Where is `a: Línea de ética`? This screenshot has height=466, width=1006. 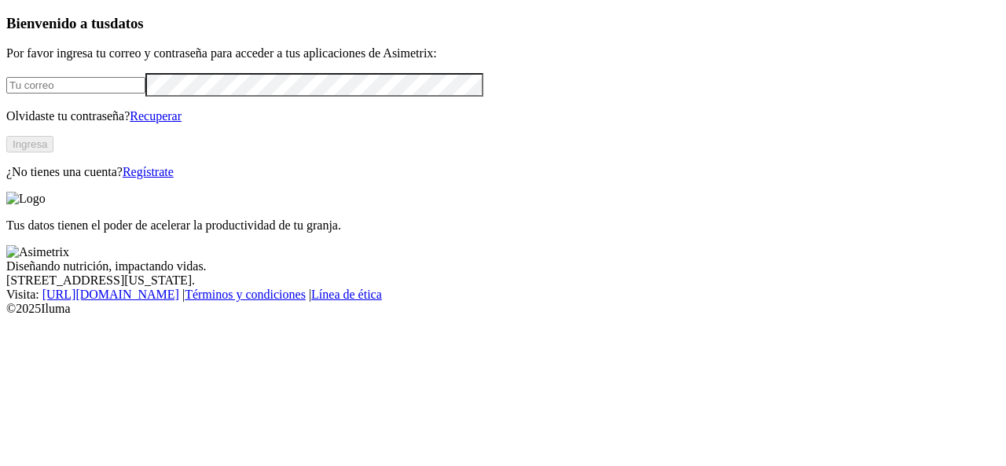 a: Línea de ética is located at coordinates (347, 294).